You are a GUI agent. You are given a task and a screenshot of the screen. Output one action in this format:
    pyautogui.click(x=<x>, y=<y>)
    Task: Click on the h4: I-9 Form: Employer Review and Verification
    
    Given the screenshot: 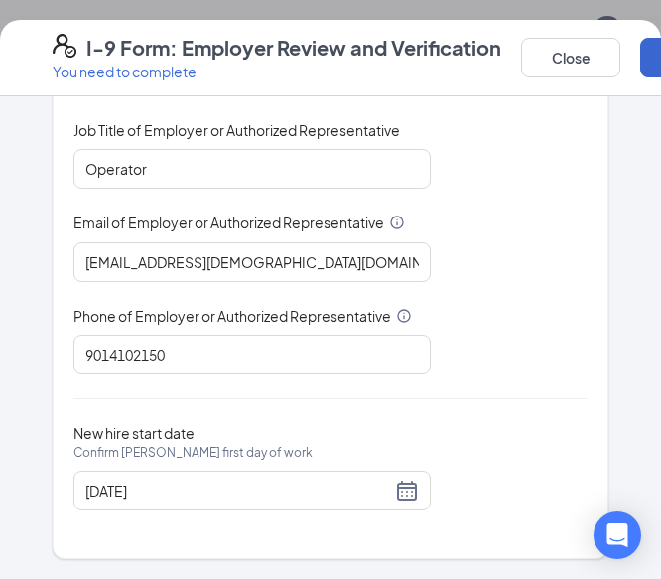 What is the action you would take?
    pyautogui.click(x=294, y=48)
    